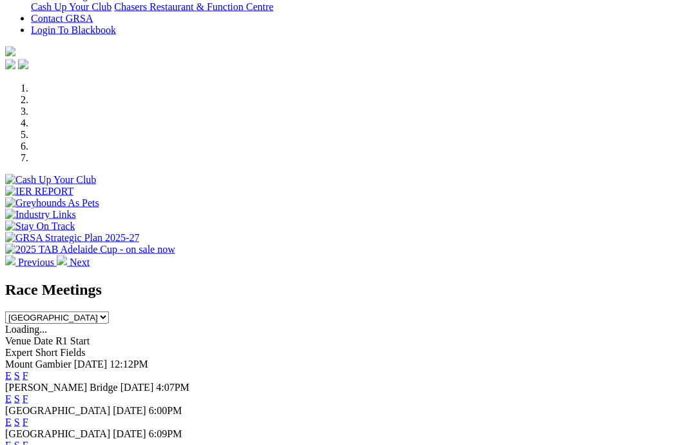 The image size is (696, 445). Describe the element at coordinates (166, 410) in the screenshot. I see `span: 6:00PM` at that location.